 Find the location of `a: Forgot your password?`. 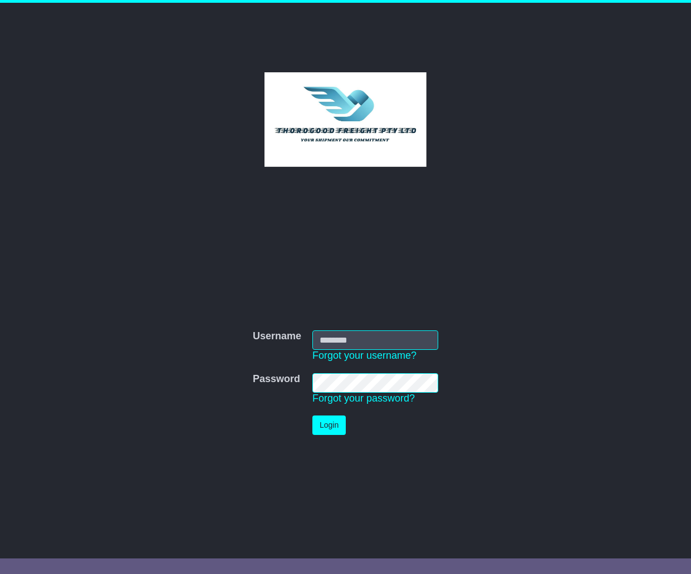

a: Forgot your password? is located at coordinates (363, 399).